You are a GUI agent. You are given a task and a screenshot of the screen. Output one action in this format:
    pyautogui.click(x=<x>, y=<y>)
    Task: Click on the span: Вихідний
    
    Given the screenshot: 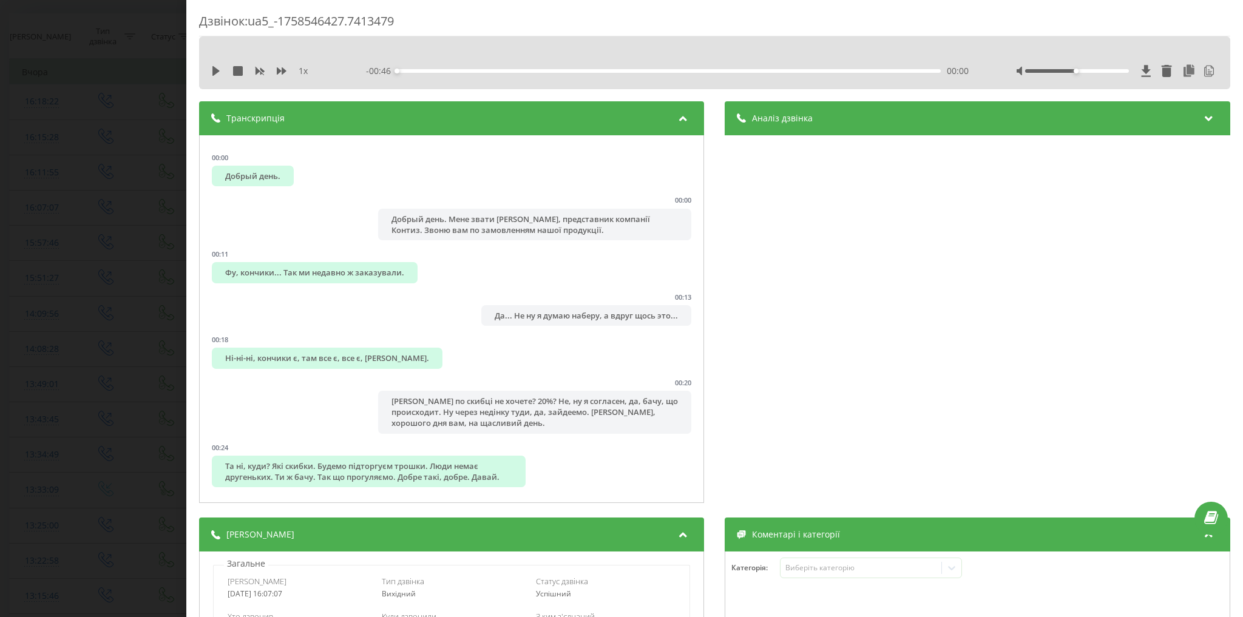 What is the action you would take?
    pyautogui.click(x=399, y=594)
    